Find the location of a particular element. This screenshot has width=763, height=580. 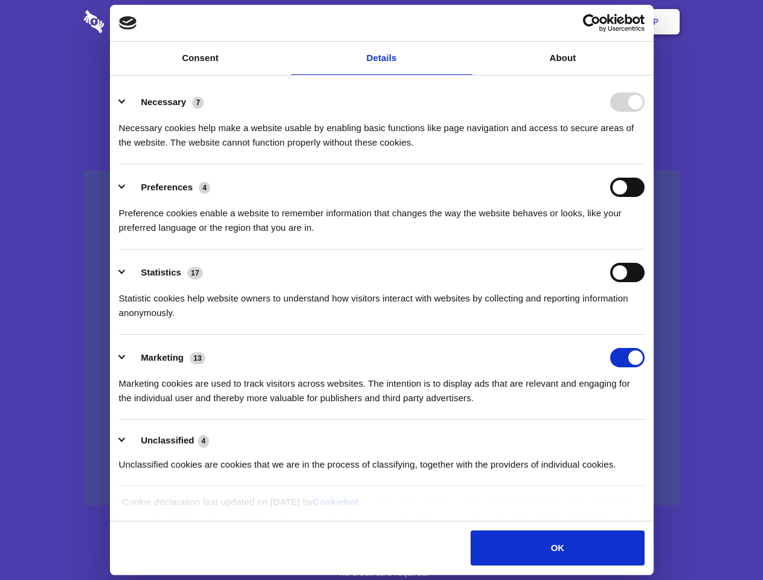

a: Details is located at coordinates (382, 58).